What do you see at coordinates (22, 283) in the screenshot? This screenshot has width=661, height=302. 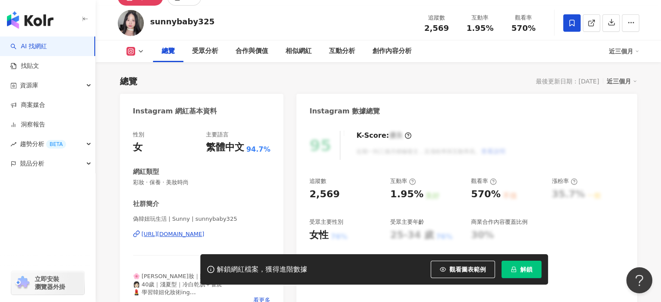 I see `img: chrome extension` at bounding box center [22, 283].